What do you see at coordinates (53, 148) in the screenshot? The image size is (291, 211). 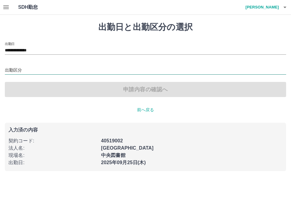 I see `p: 法人名 :` at bounding box center [53, 148].